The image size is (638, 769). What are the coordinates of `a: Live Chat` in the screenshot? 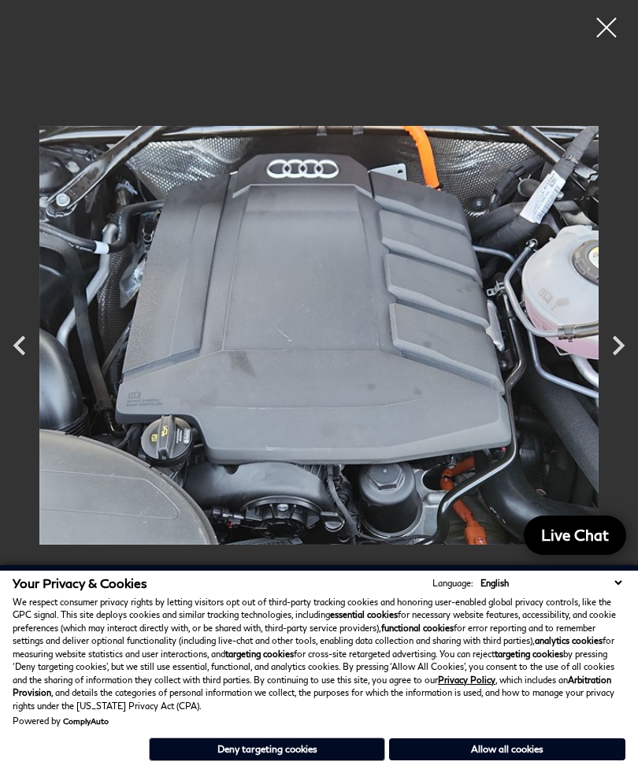 It's located at (575, 535).